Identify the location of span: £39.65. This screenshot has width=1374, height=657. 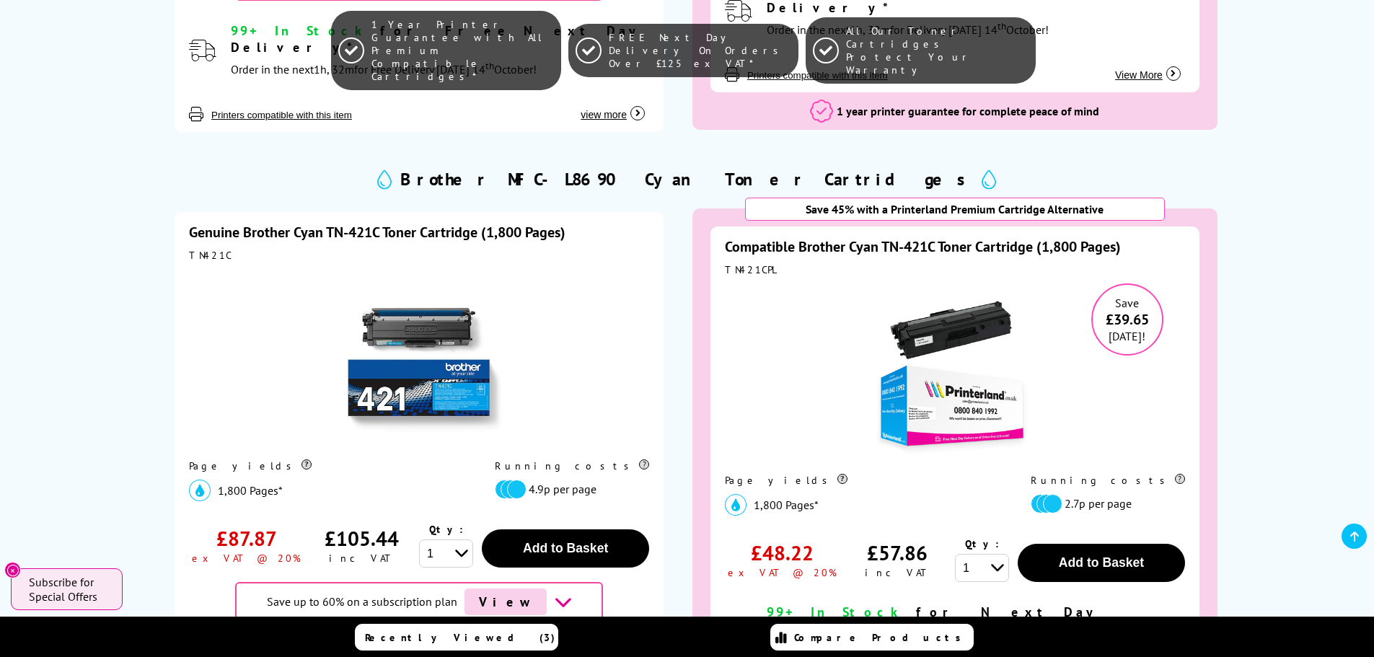
(1128, 320).